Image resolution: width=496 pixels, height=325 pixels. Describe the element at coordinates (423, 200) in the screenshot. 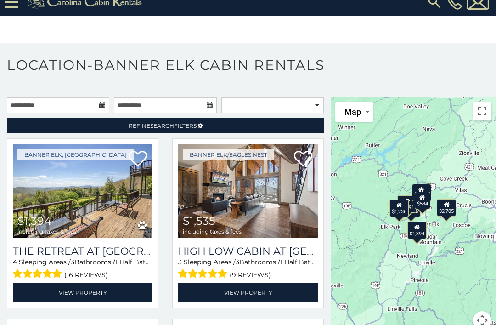

I see `div: $534` at that location.